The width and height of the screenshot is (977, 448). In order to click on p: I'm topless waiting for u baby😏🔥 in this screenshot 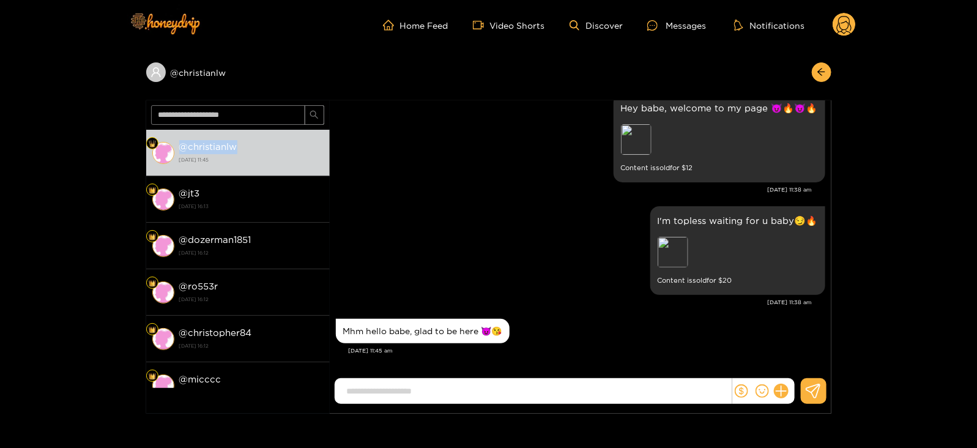, I will do `click(738, 220)`.